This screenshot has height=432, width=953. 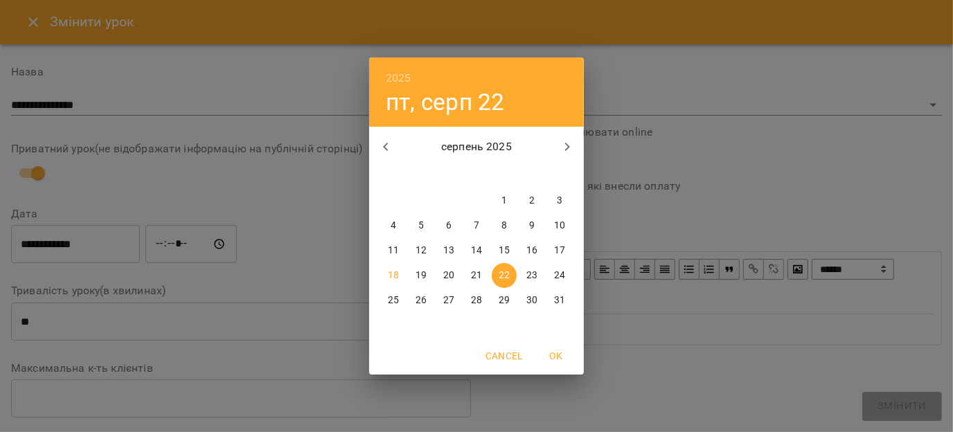 I want to click on button: 31, so click(x=559, y=300).